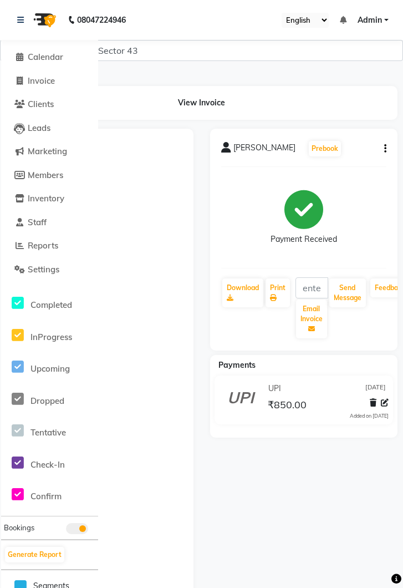 The width and height of the screenshot is (403, 588). Describe the element at coordinates (49, 57) in the screenshot. I see `a: Calendar` at that location.